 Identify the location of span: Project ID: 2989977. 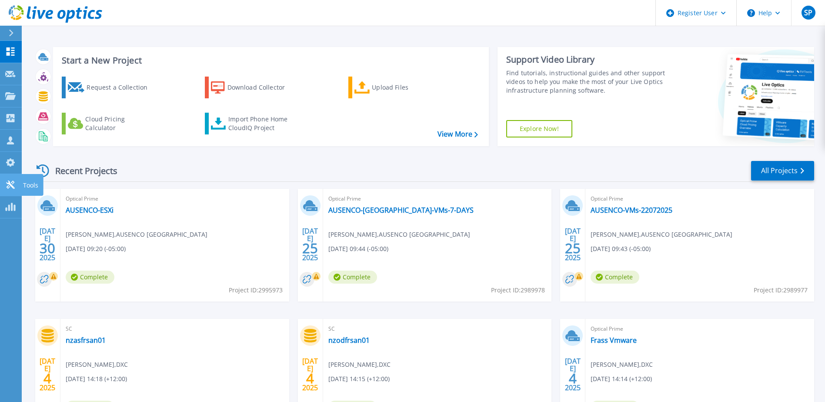
(781, 290).